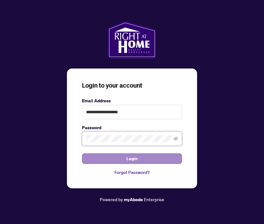 Image resolution: width=264 pixels, height=224 pixels. Describe the element at coordinates (132, 128) in the screenshot. I see `label: Password` at that location.